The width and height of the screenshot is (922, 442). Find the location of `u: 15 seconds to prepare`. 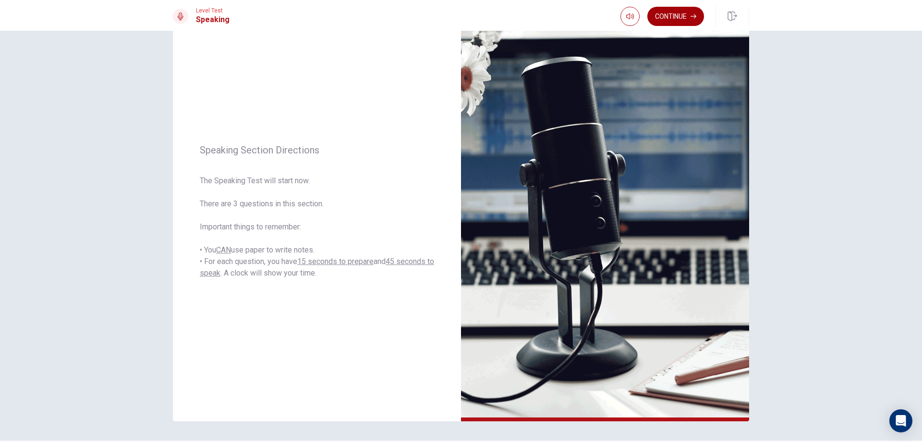

u: 15 seconds to prepare is located at coordinates (335, 261).